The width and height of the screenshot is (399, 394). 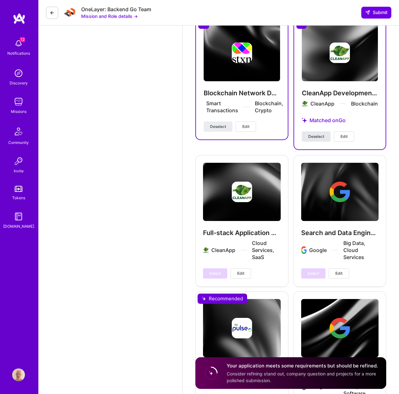 What do you see at coordinates (109, 16) in the screenshot?
I see `button: Mission and Role details →` at bounding box center [109, 16].